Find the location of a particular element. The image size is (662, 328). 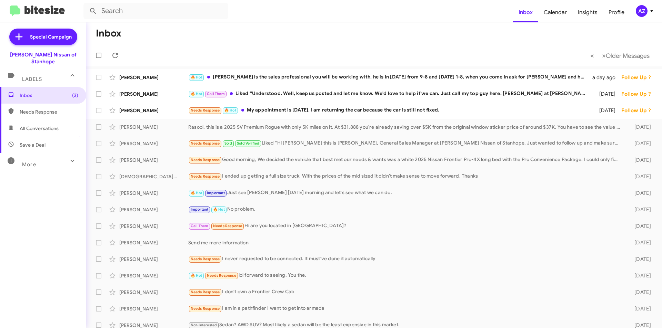

nav: Page navigation example is located at coordinates (620, 55).